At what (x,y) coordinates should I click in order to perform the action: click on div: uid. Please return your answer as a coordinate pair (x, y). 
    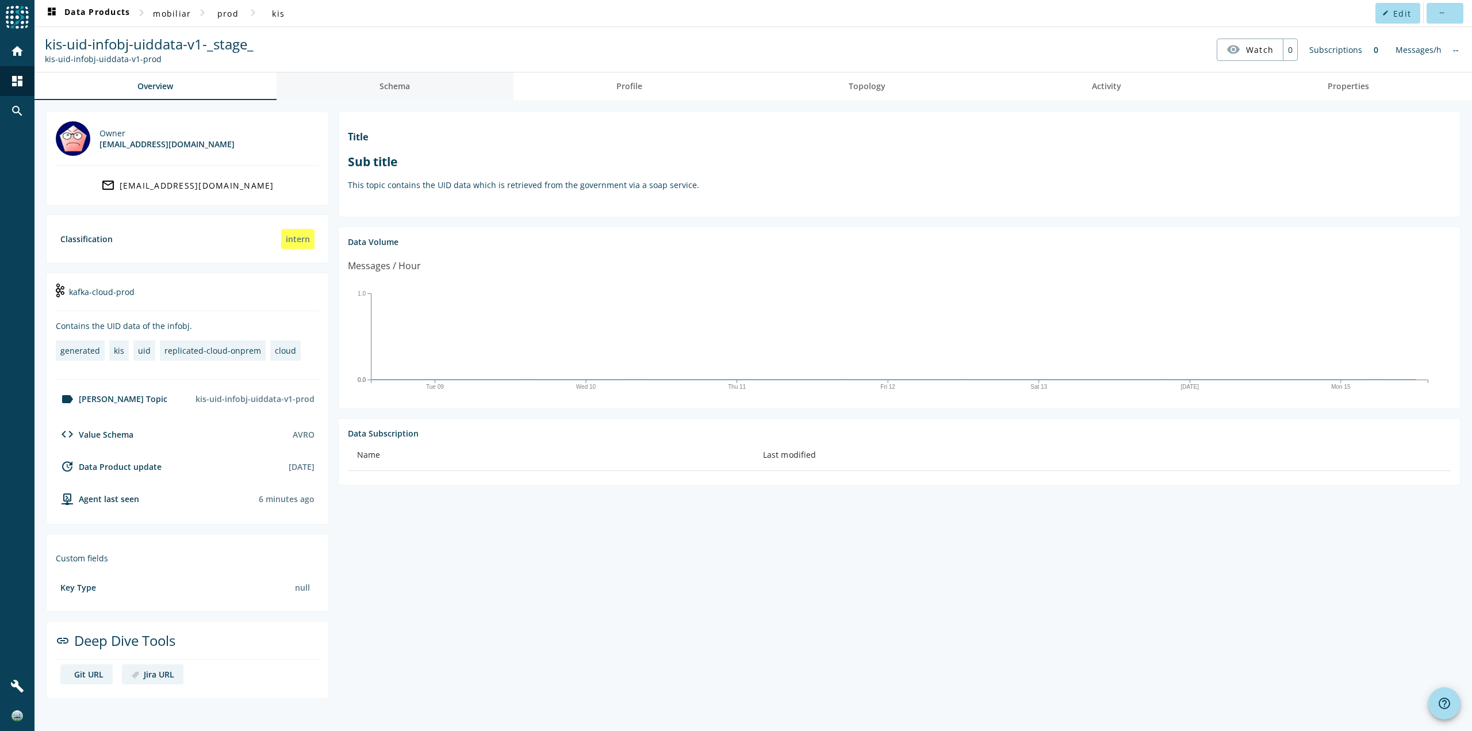
    Looking at the image, I should click on (144, 350).